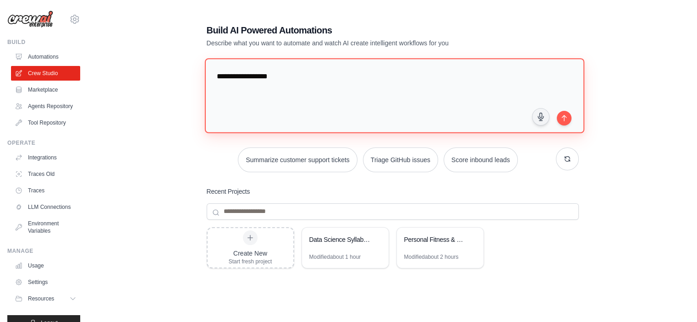 Image resolution: width=697 pixels, height=322 pixels. Describe the element at coordinates (45, 106) in the screenshot. I see `a: Agents Repository` at that location.